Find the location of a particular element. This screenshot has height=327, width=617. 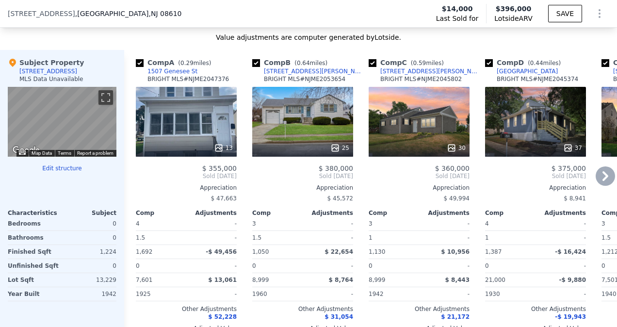

div: 1930 is located at coordinates (510, 294).